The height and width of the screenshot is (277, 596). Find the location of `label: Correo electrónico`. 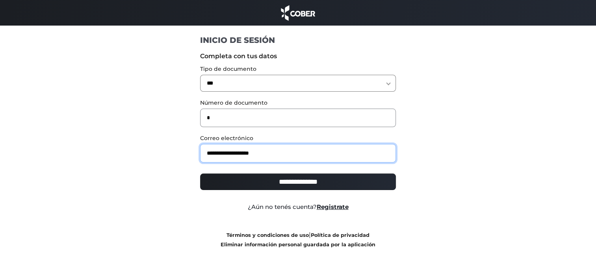

label: Correo electrónico is located at coordinates (298, 138).